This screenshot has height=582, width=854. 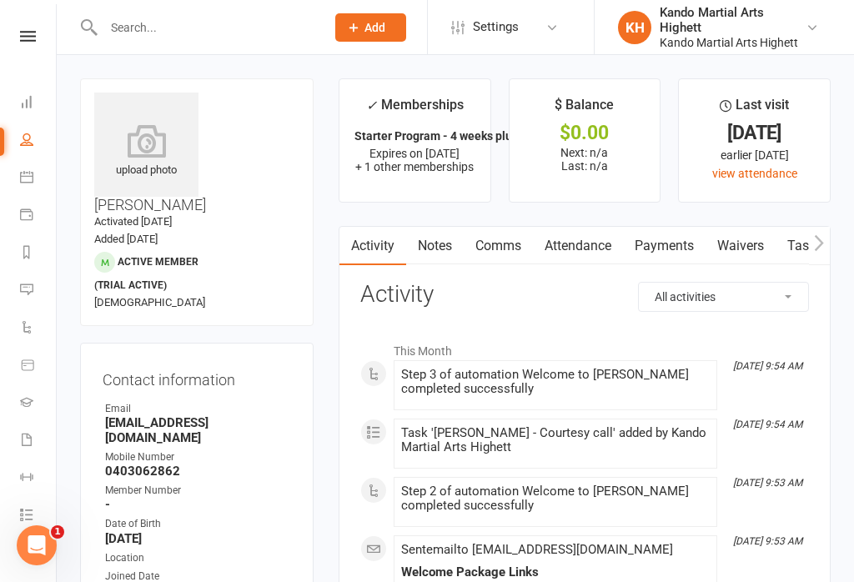 What do you see at coordinates (38, 254) in the screenshot?
I see `a: Reports` at bounding box center [38, 254].